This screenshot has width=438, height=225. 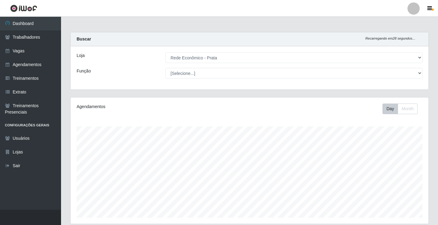 What do you see at coordinates (407, 109) in the screenshot?
I see `button: Month` at bounding box center [407, 109].